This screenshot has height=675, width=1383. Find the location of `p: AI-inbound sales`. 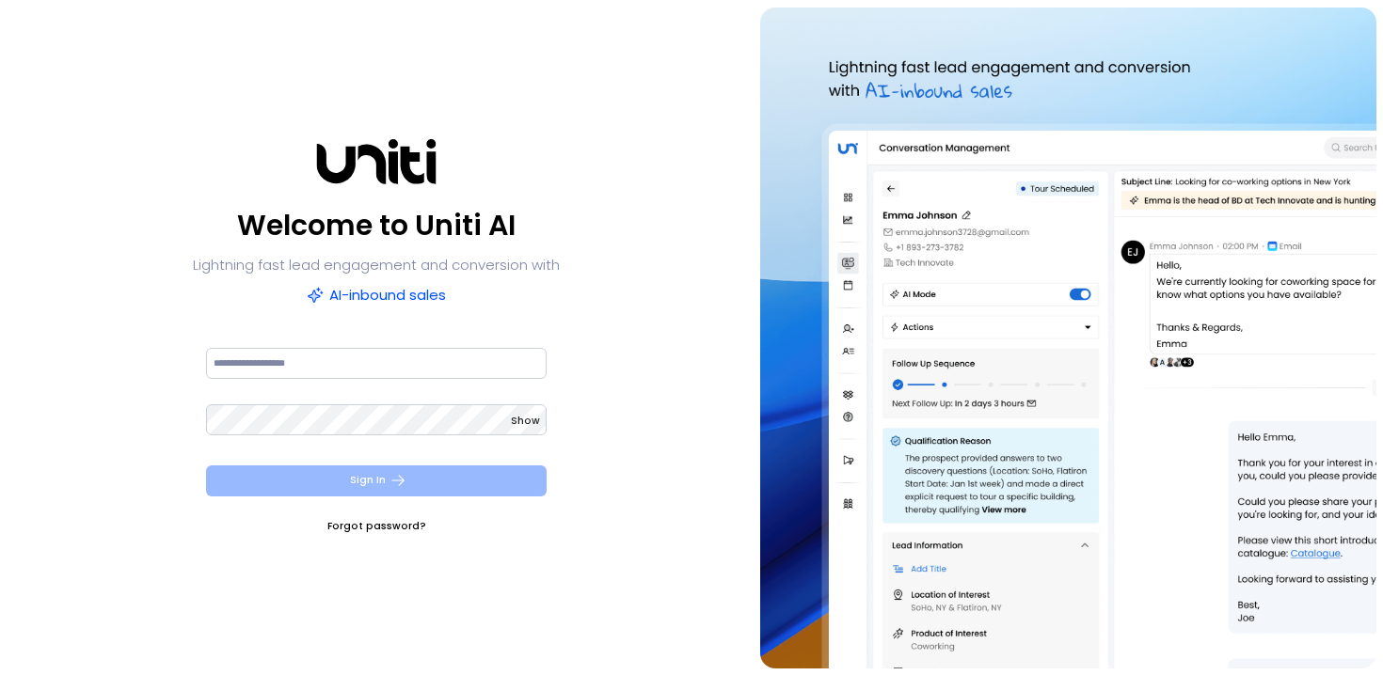

p: AI-inbound sales is located at coordinates (376, 295).